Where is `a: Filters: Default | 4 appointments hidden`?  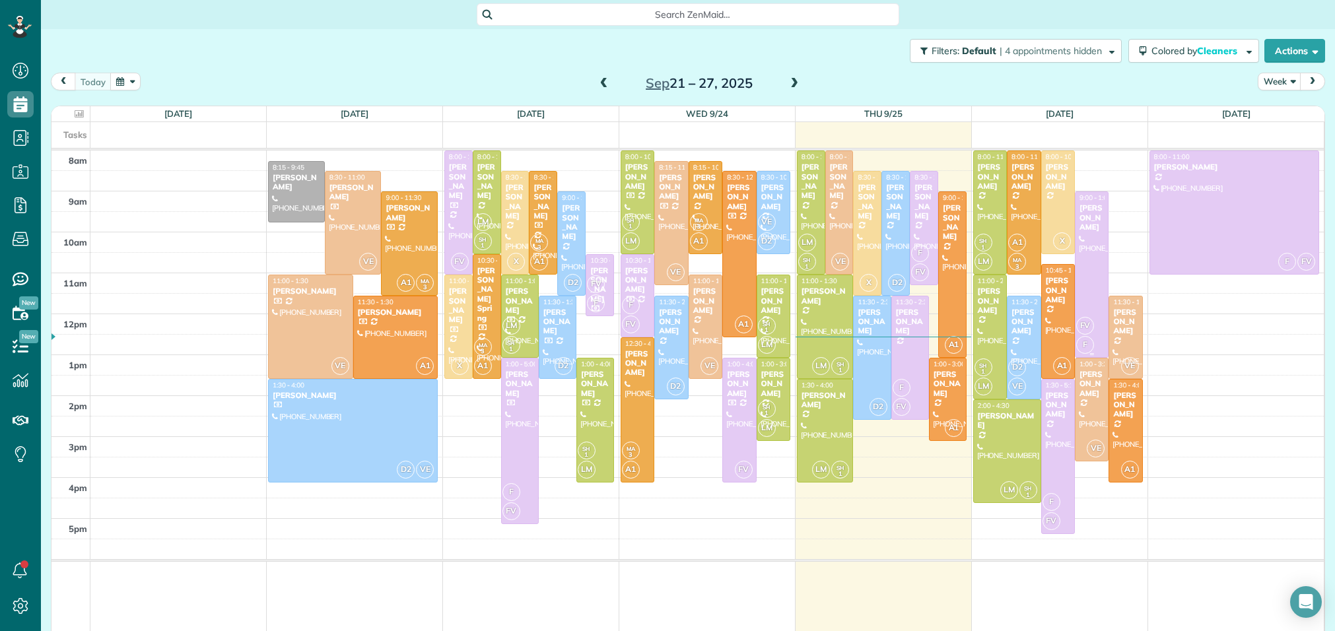 a: Filters: Default | 4 appointments hidden is located at coordinates (1012, 51).